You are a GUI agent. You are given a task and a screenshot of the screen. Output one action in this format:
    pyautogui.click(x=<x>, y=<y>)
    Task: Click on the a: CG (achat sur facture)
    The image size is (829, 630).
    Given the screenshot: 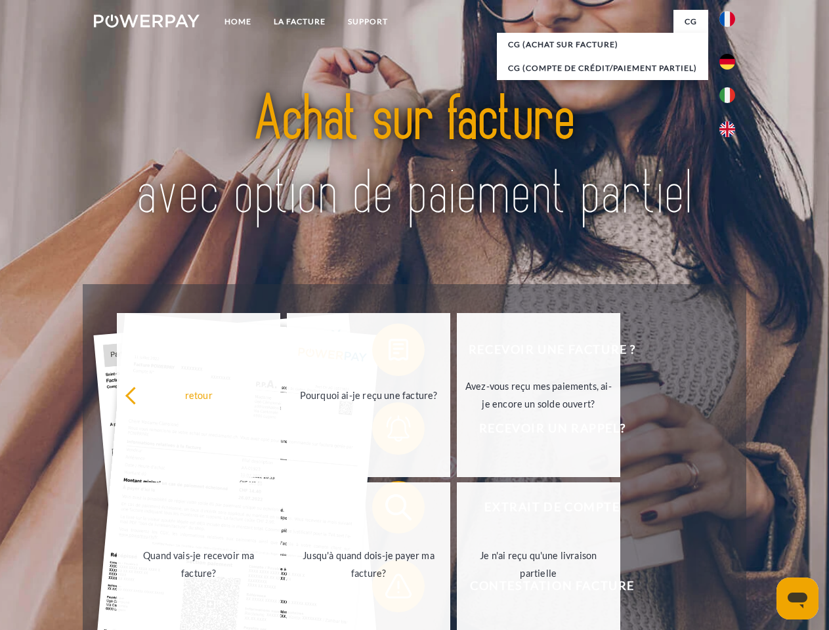 What is the action you would take?
    pyautogui.click(x=602, y=45)
    